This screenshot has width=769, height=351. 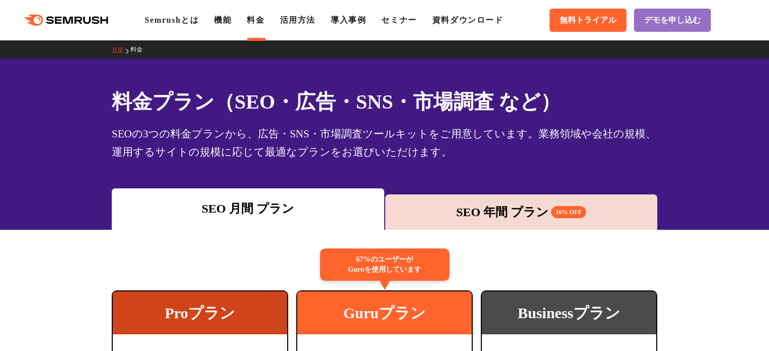 I want to click on span: 無料トライアル, so click(x=588, y=20).